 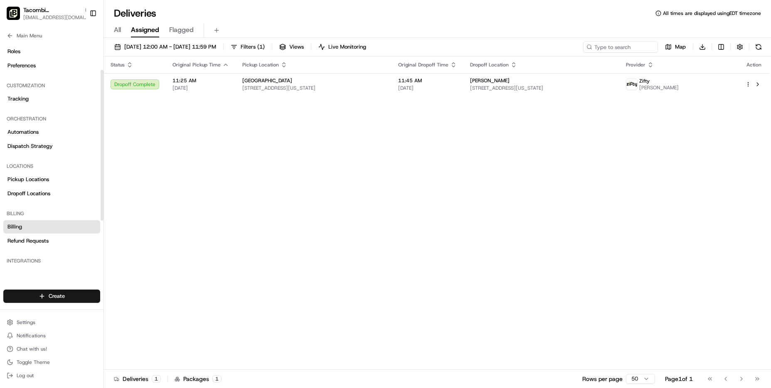 What do you see at coordinates (117, 30) in the screenshot?
I see `span: All` at bounding box center [117, 30].